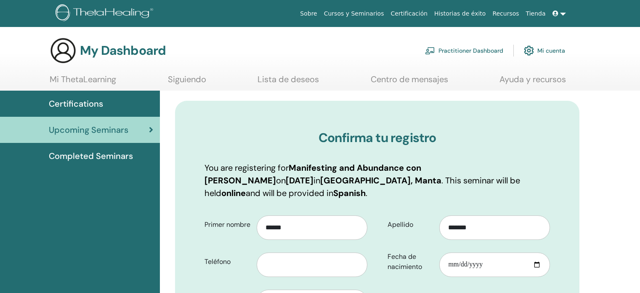  Describe the element at coordinates (536, 13) in the screenshot. I see `a: Tienda` at that location.